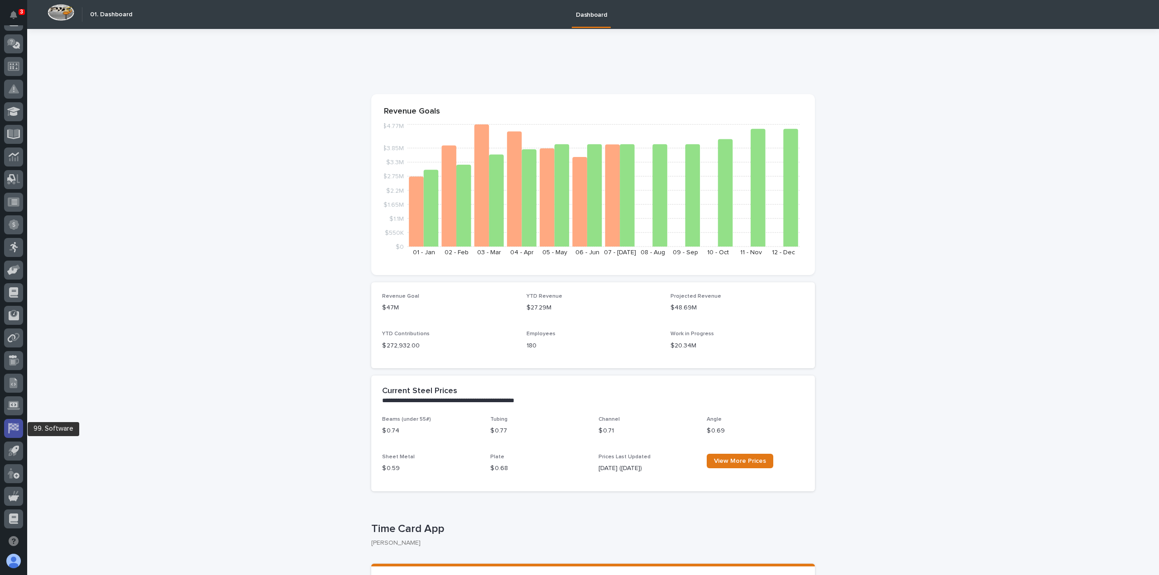  Describe the element at coordinates (685, 253) in the screenshot. I see `text: 09 - Sep` at that location.